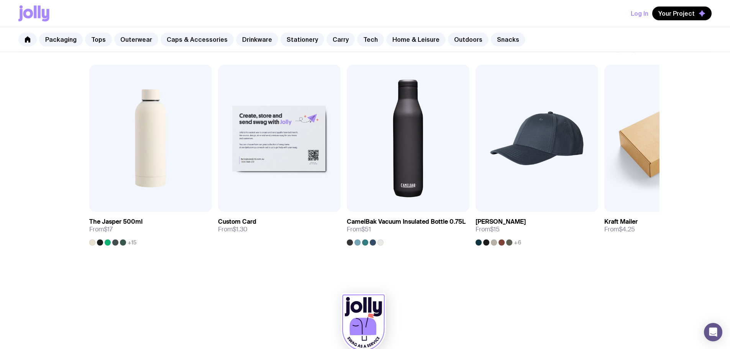 The height and width of the screenshot is (349, 730). What do you see at coordinates (371, 39) in the screenshot?
I see `a: Tech` at bounding box center [371, 39].